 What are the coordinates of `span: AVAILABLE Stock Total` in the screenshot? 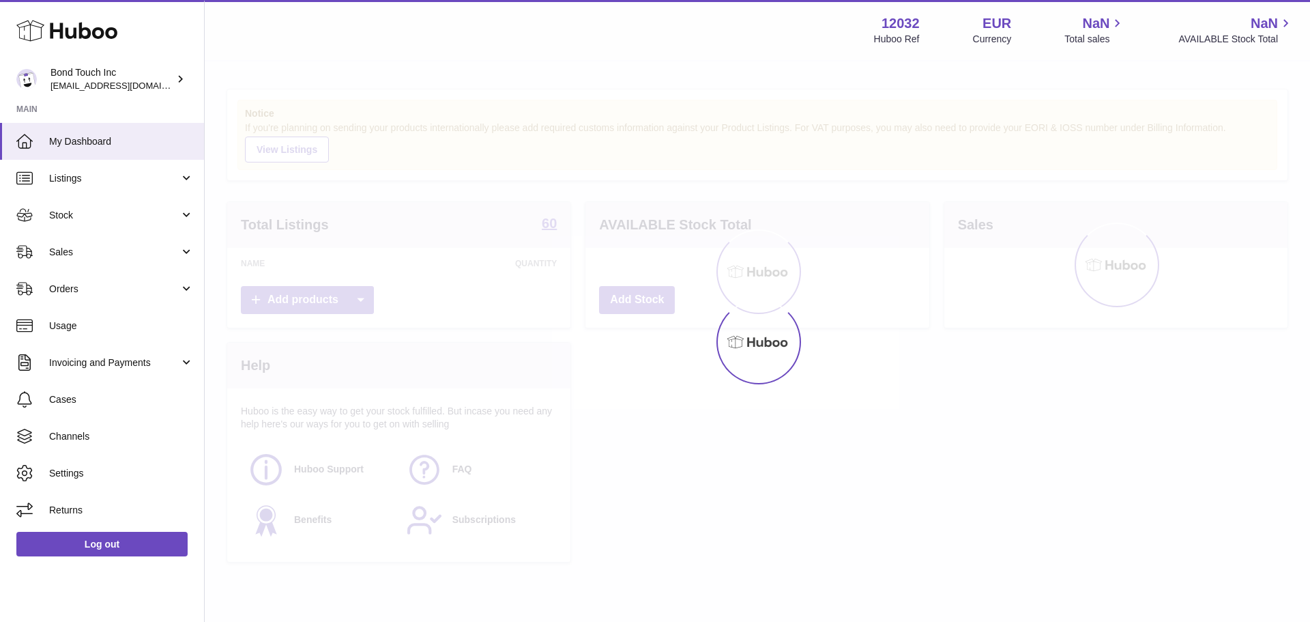 It's located at (1236, 39).